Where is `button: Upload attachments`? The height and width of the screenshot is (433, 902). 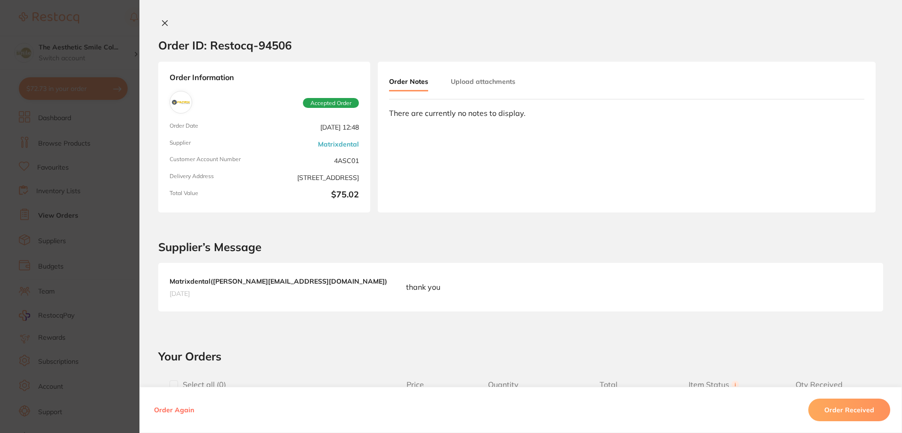
button: Upload attachments is located at coordinates (483, 82).